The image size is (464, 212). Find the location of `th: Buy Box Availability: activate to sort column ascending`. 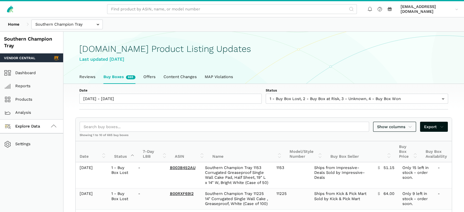

th: Buy Box Availability: activate to sort column ascending is located at coordinates (441, 152).